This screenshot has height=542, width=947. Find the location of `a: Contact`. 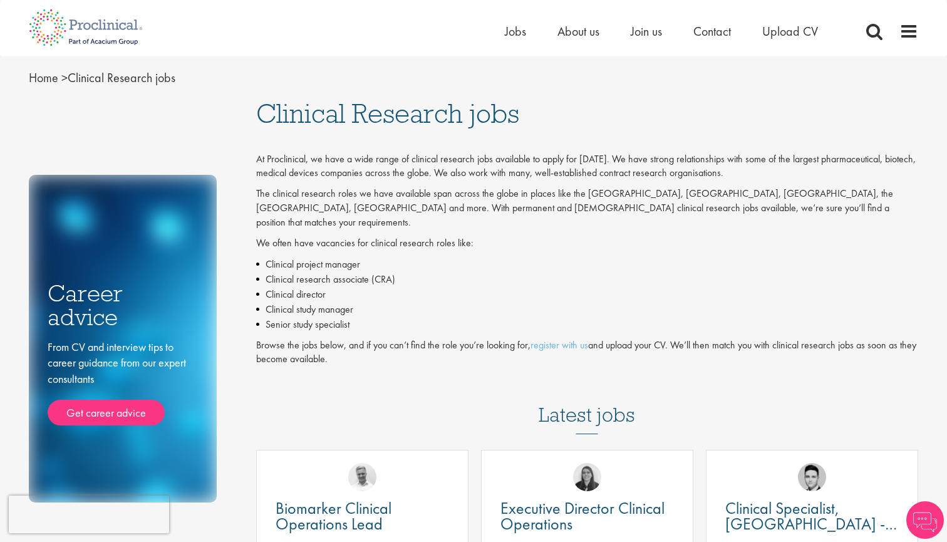

a: Contact is located at coordinates (712, 31).